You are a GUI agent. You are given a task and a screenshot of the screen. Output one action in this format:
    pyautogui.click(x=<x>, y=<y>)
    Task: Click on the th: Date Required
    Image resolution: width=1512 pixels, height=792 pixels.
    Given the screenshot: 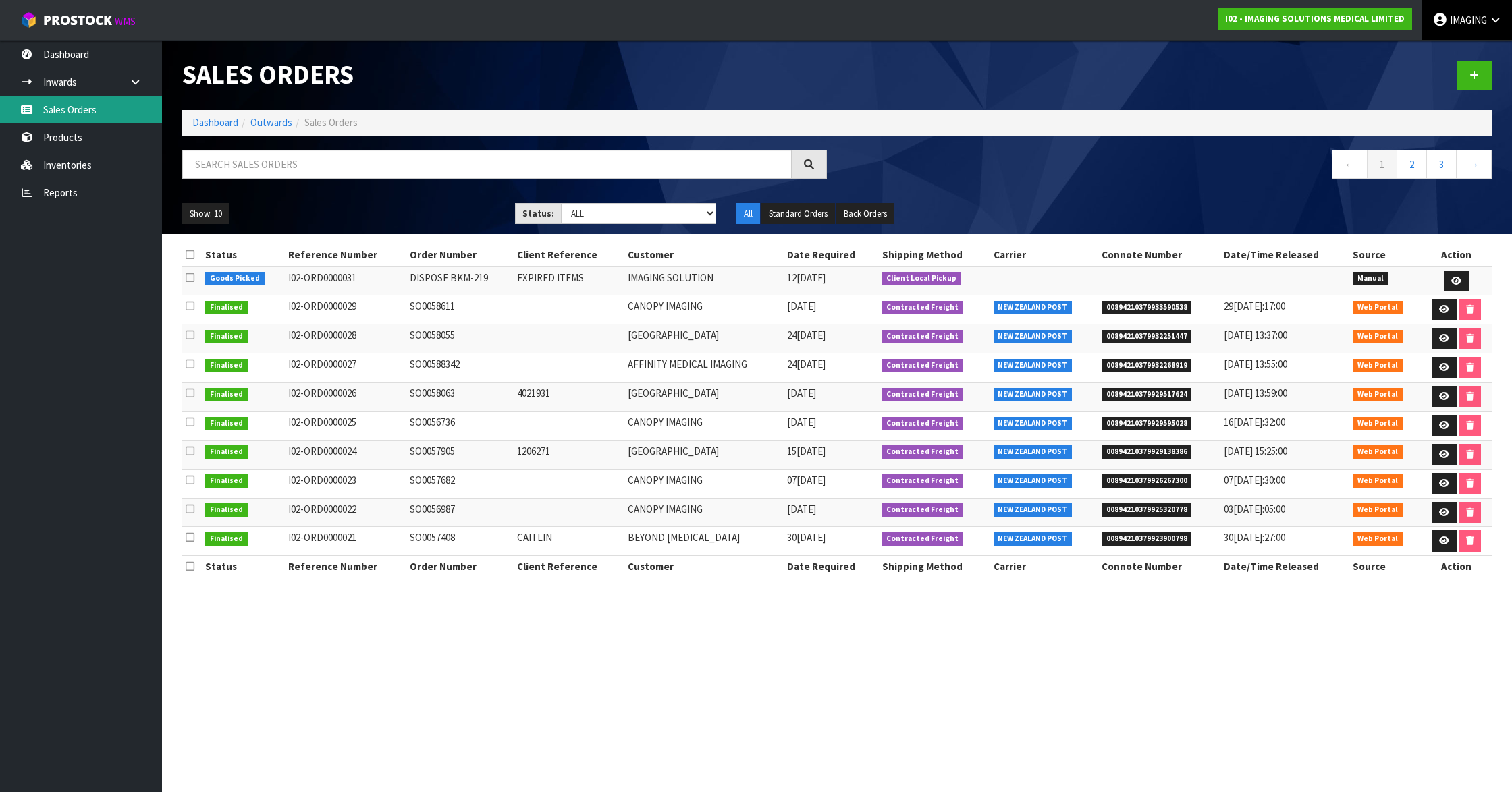 What is the action you would take?
    pyautogui.click(x=831, y=255)
    